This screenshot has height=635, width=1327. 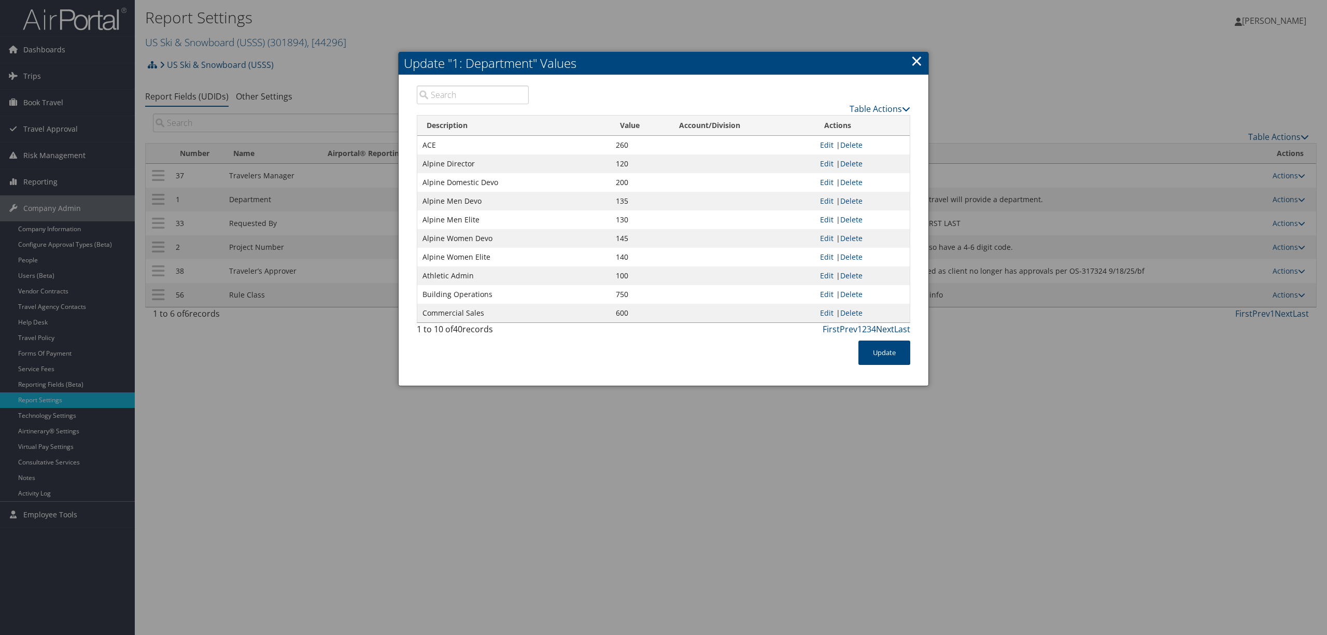 What do you see at coordinates (885, 329) in the screenshot?
I see `a: Next` at bounding box center [885, 329].